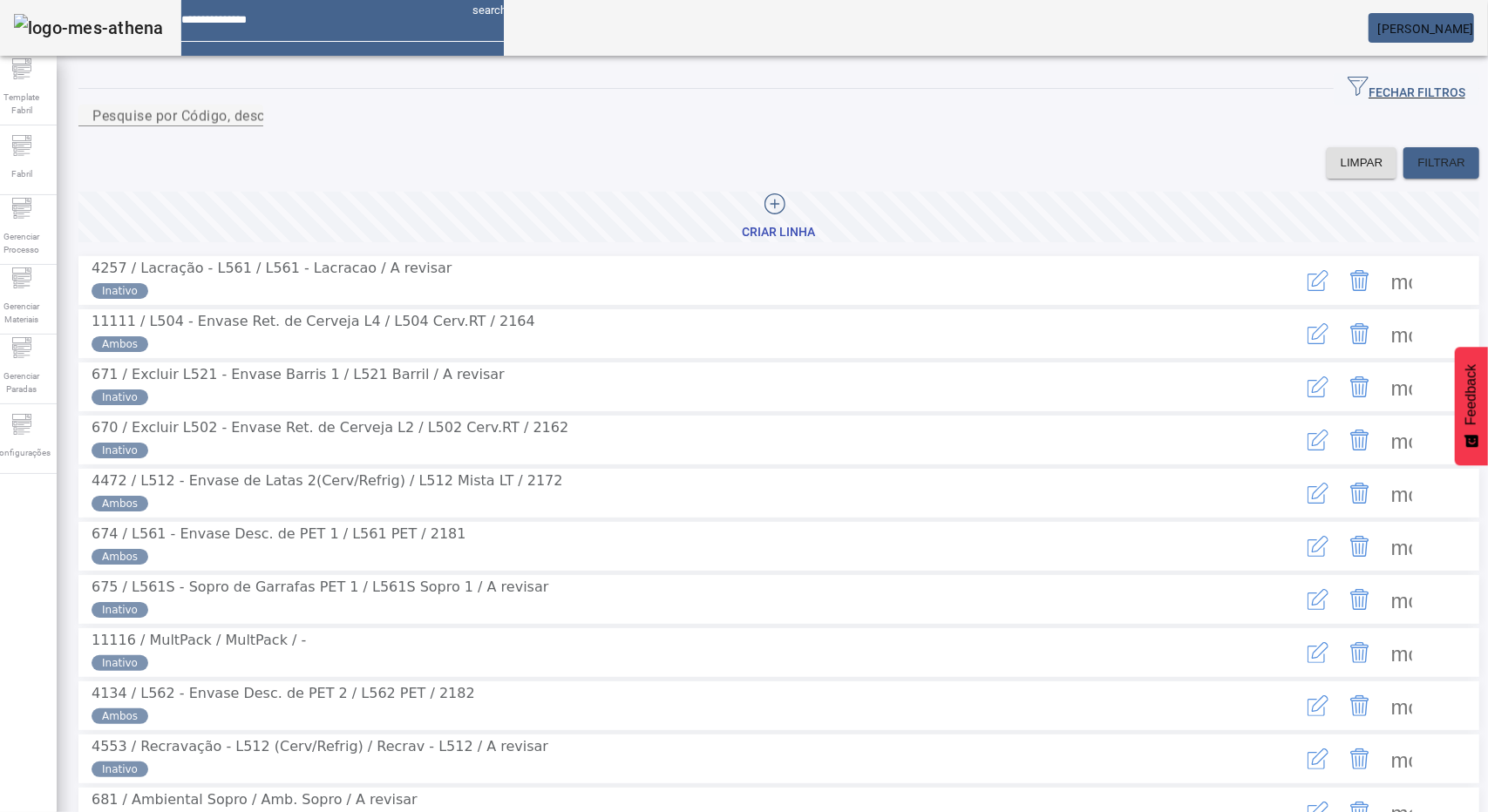  I want to click on span: Feedback, so click(1471, 395).